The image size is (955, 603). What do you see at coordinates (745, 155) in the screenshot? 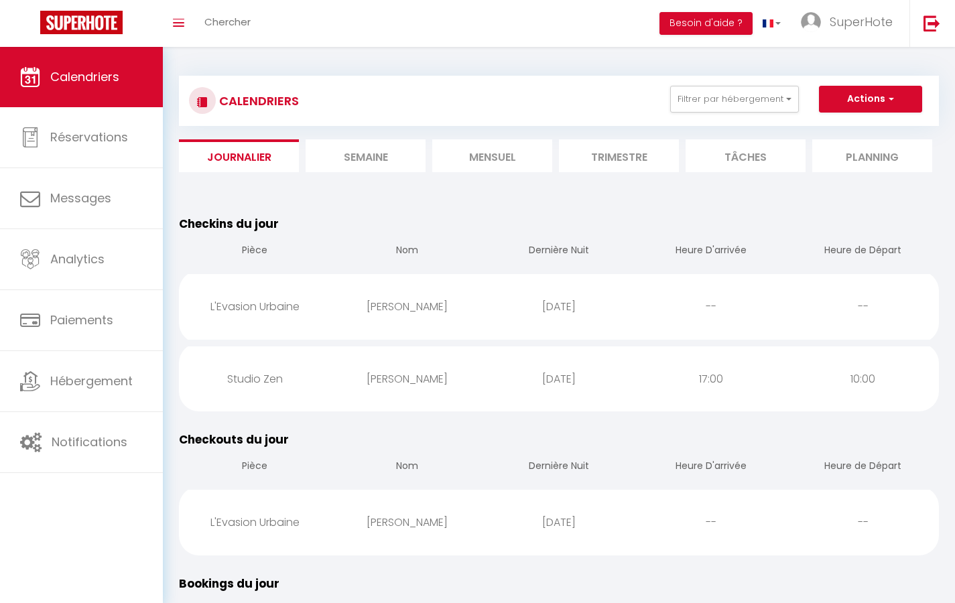
I see `li: Tâches` at bounding box center [745, 155].